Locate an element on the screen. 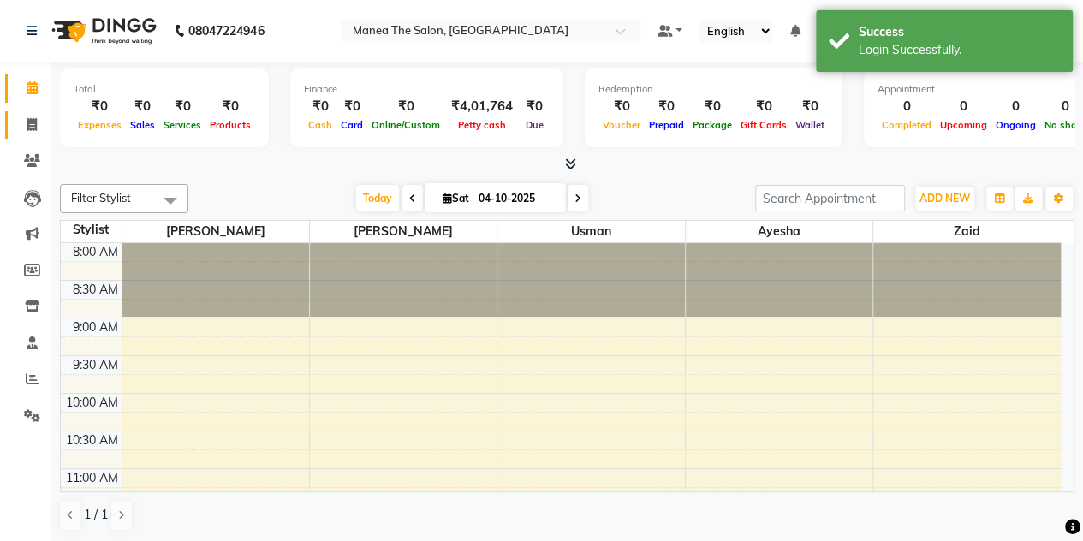  span: ayesha is located at coordinates (779, 231).